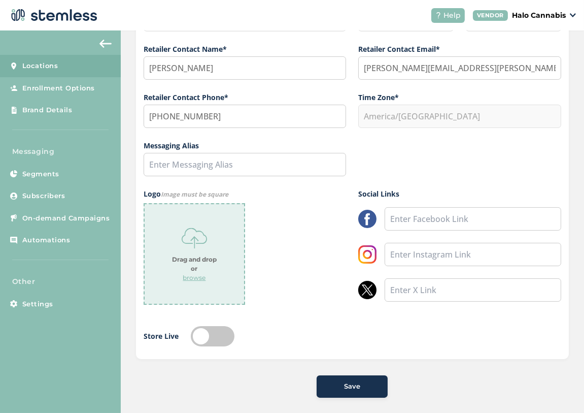  I want to click on label: Store Live, so click(161, 336).